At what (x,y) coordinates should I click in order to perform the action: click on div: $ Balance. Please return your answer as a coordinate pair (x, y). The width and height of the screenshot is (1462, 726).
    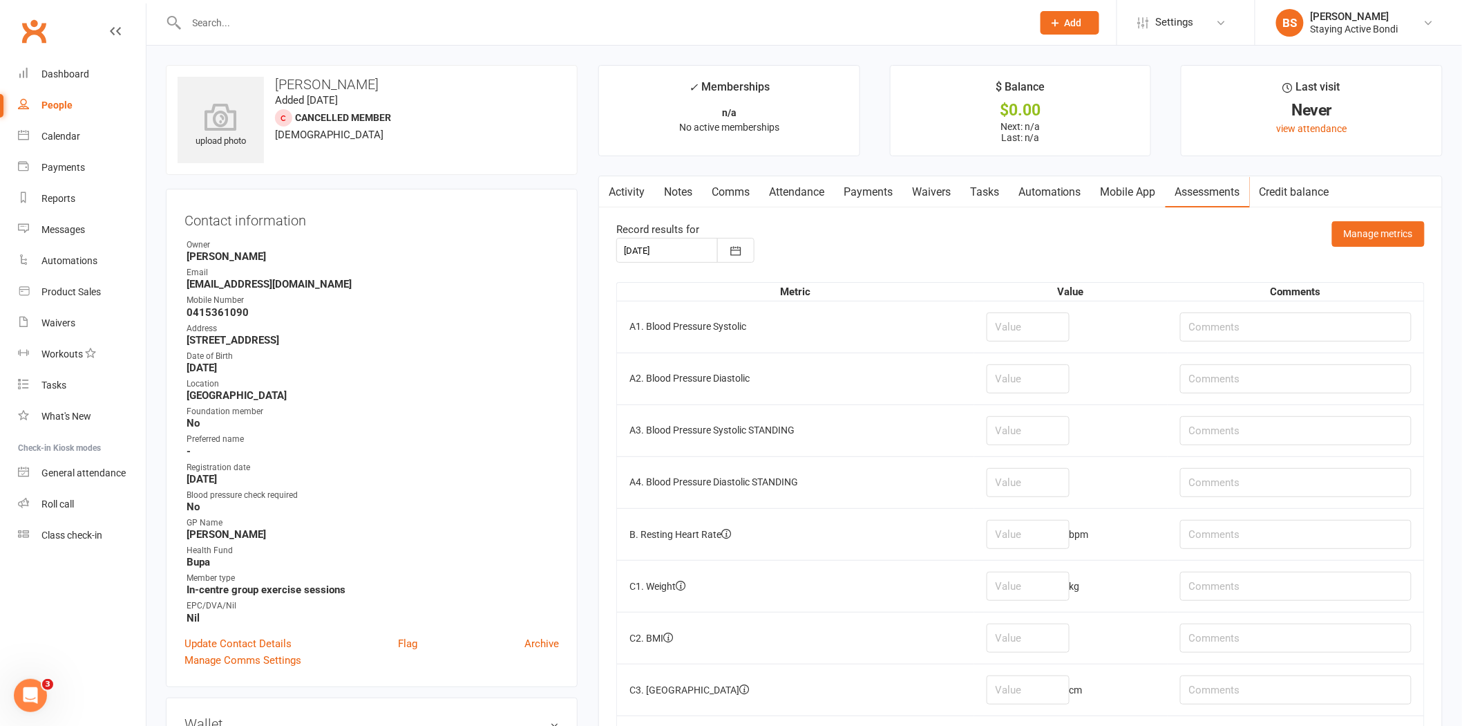
    Looking at the image, I should click on (1020, 91).